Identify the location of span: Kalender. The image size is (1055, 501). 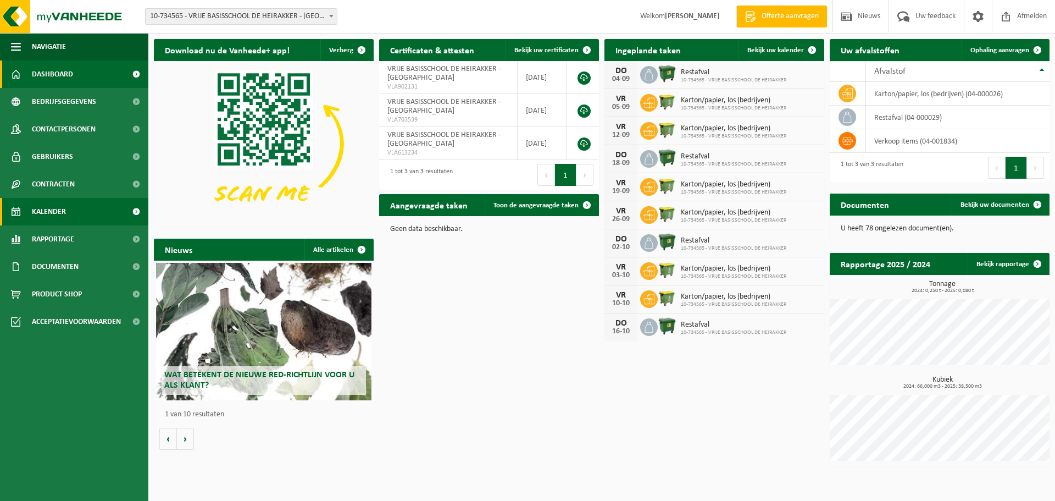
(49, 212).